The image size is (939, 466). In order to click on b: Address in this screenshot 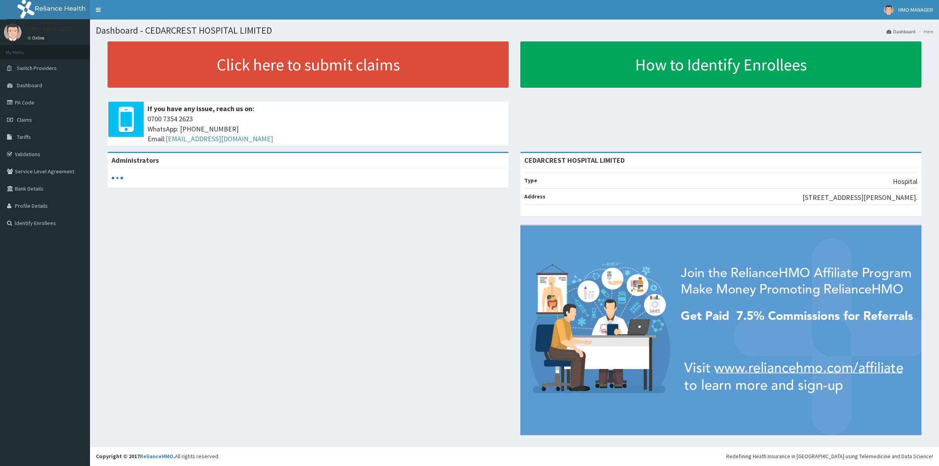, I will do `click(535, 196)`.